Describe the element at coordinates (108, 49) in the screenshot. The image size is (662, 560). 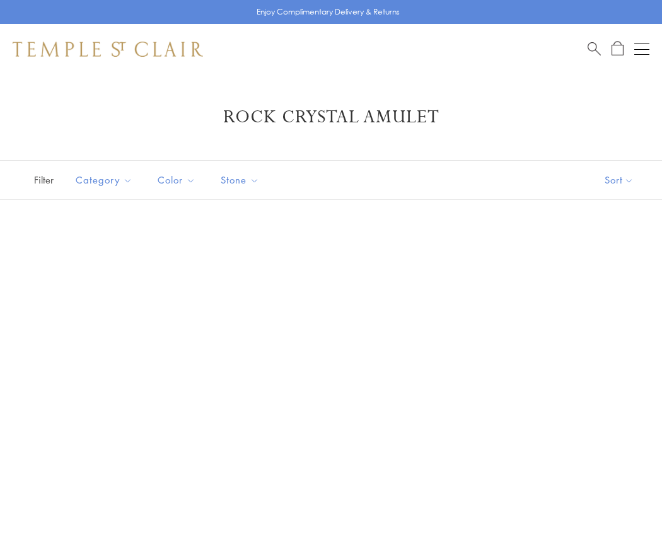
I see `img: Temple St. Clair` at that location.